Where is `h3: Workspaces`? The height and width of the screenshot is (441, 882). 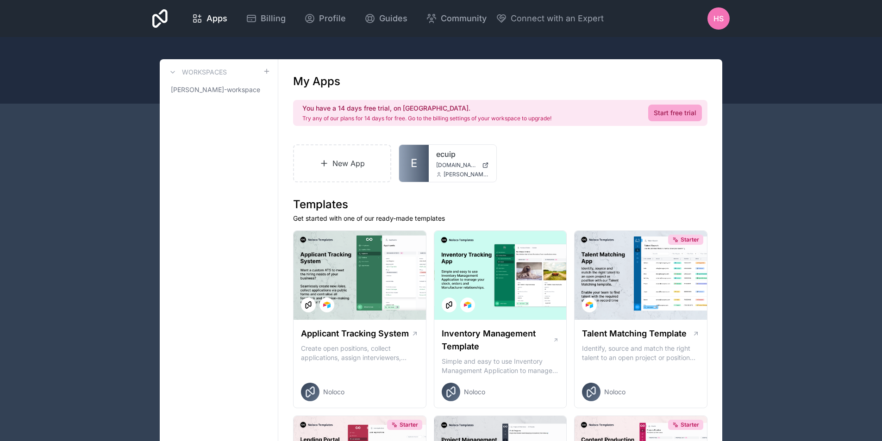
h3: Workspaces is located at coordinates (204, 72).